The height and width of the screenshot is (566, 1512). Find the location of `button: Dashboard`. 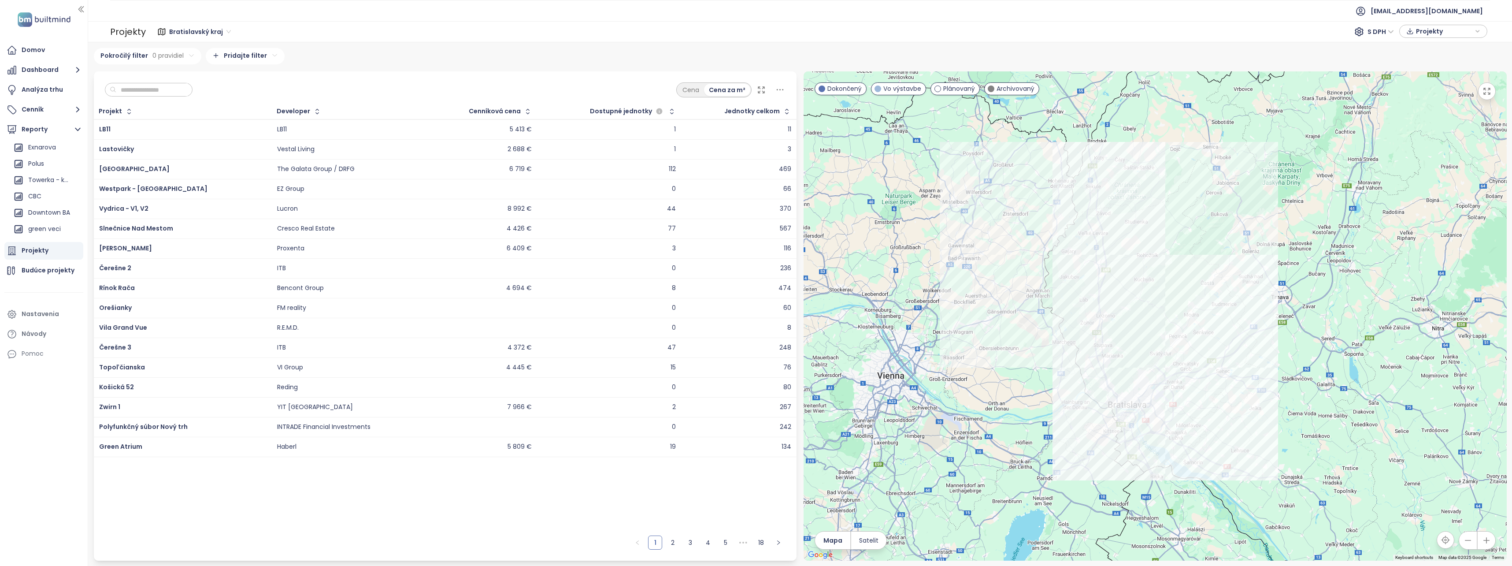

button: Dashboard is located at coordinates (44, 70).